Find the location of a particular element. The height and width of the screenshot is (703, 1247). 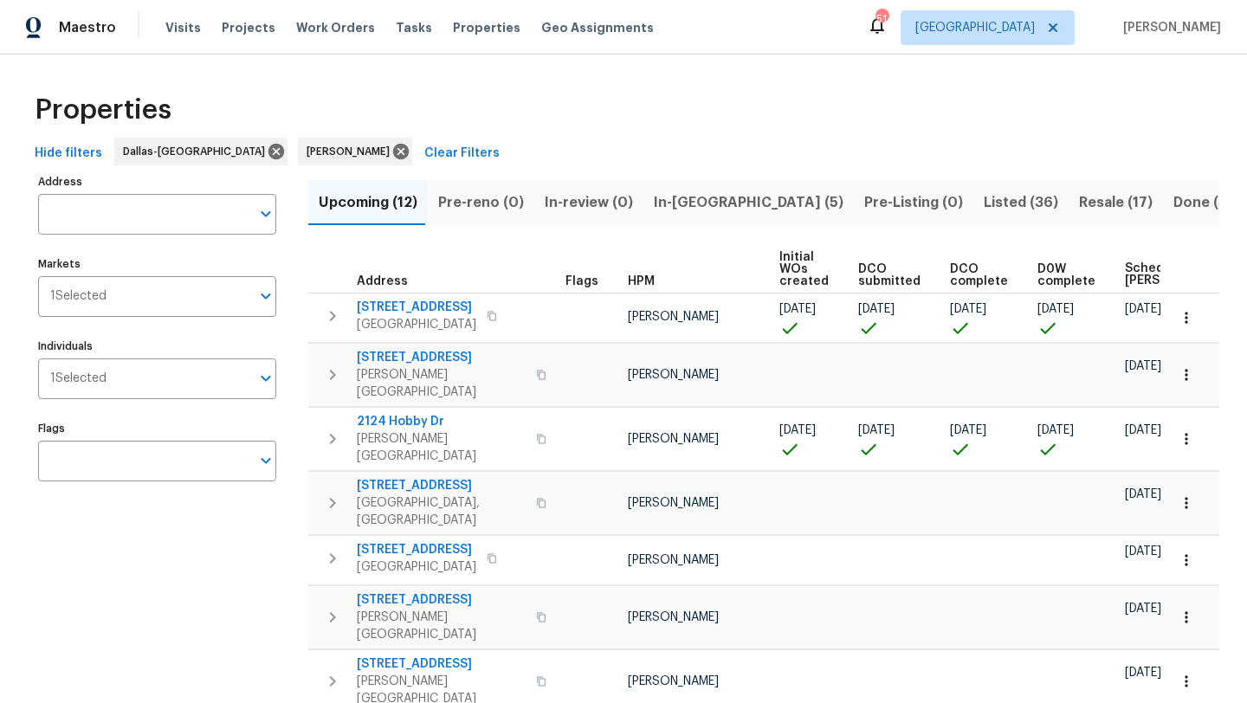

span: Projects is located at coordinates (249, 28).